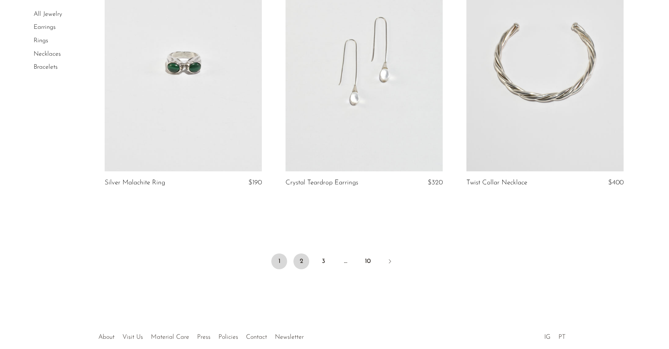 The width and height of the screenshot is (669, 349). What do you see at coordinates (135, 183) in the screenshot?
I see `a: Silver Malachite Ring` at bounding box center [135, 183].